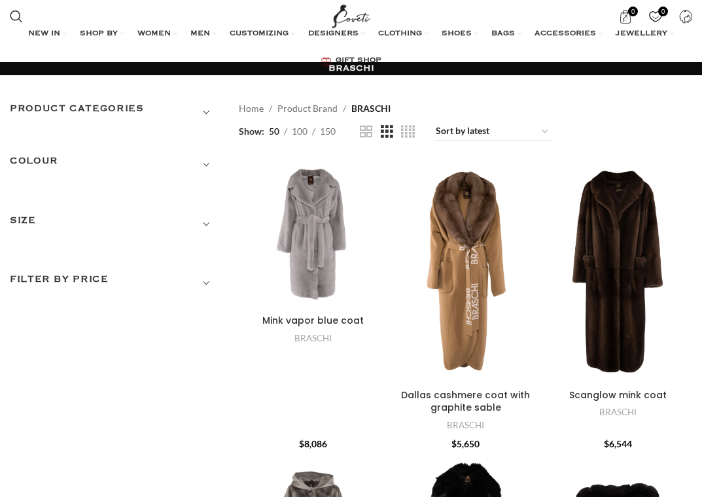 The width and height of the screenshot is (702, 497). Describe the element at coordinates (333, 34) in the screenshot. I see `span: DESIGNERS` at that location.